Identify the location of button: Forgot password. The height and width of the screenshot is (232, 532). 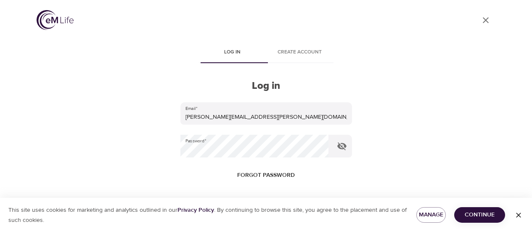
(266, 175).